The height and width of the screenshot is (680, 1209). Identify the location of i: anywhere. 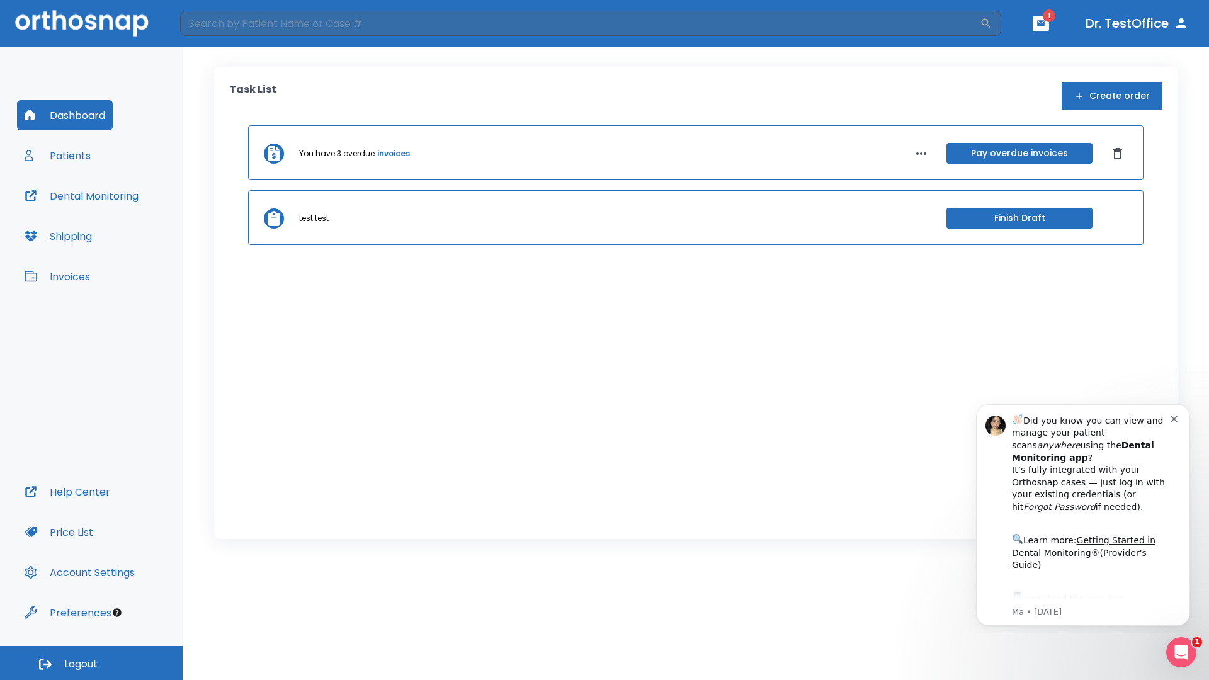
(101, 52).